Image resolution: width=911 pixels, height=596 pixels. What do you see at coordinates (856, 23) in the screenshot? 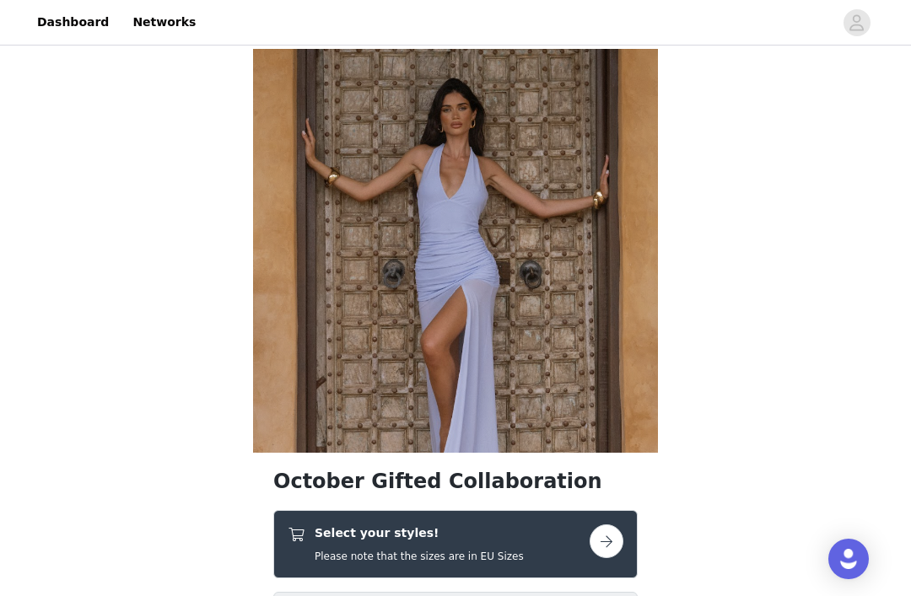
I see `div: avatar` at bounding box center [856, 23].